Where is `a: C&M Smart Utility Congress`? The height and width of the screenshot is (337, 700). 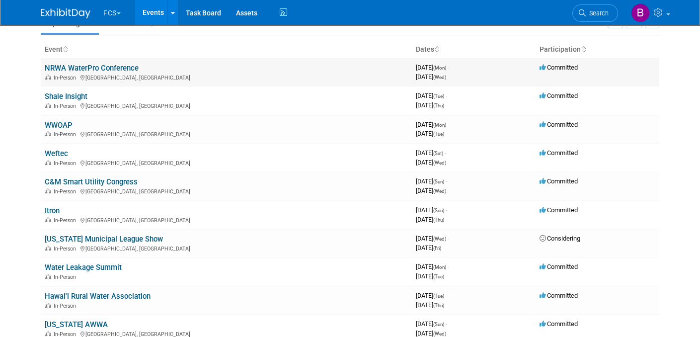 a: C&M Smart Utility Congress is located at coordinates (91, 182).